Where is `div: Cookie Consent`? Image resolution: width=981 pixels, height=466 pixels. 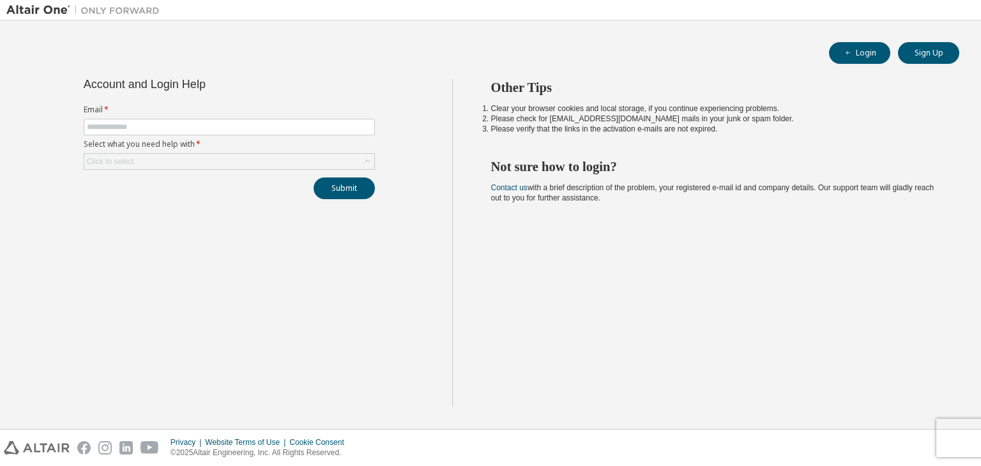 div: Cookie Consent is located at coordinates (320, 442).